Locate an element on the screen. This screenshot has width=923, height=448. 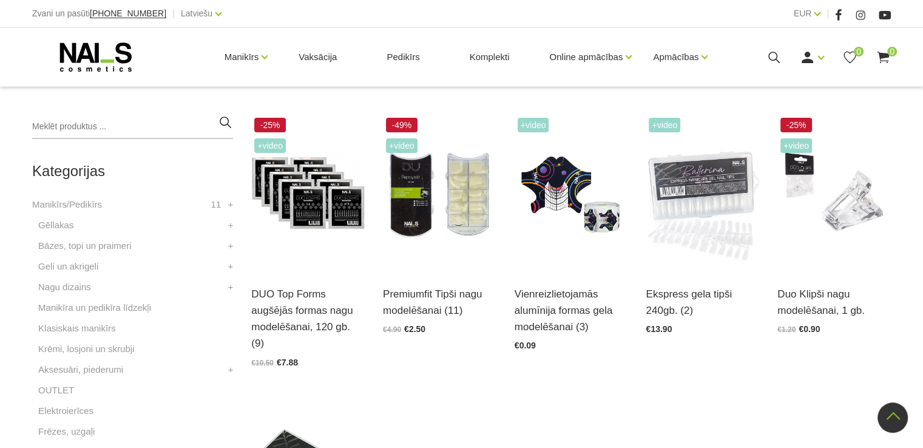
a: Klasiskais manikīrs is located at coordinates (77, 328).